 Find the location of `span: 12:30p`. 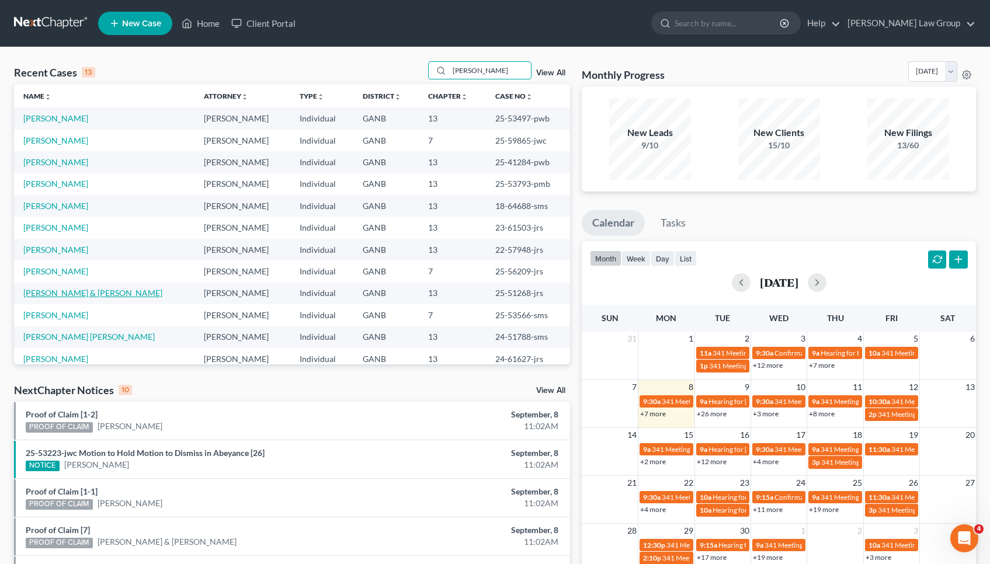

span: 12:30p is located at coordinates (654, 545).